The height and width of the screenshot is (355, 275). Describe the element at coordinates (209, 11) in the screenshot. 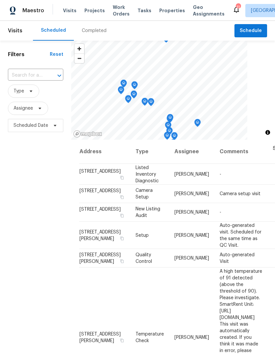

I see `span: Geo Assignments` at that location.